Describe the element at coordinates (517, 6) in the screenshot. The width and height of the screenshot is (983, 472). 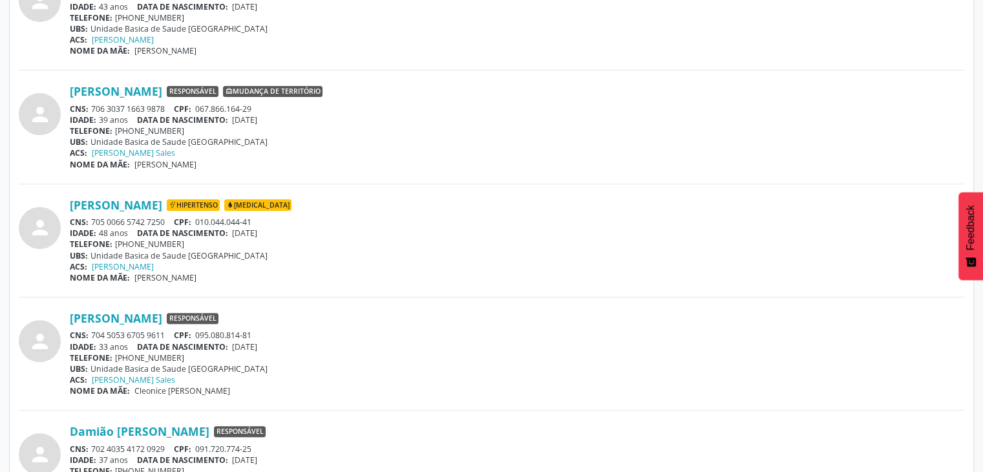
I see `div: 43 anos` at that location.